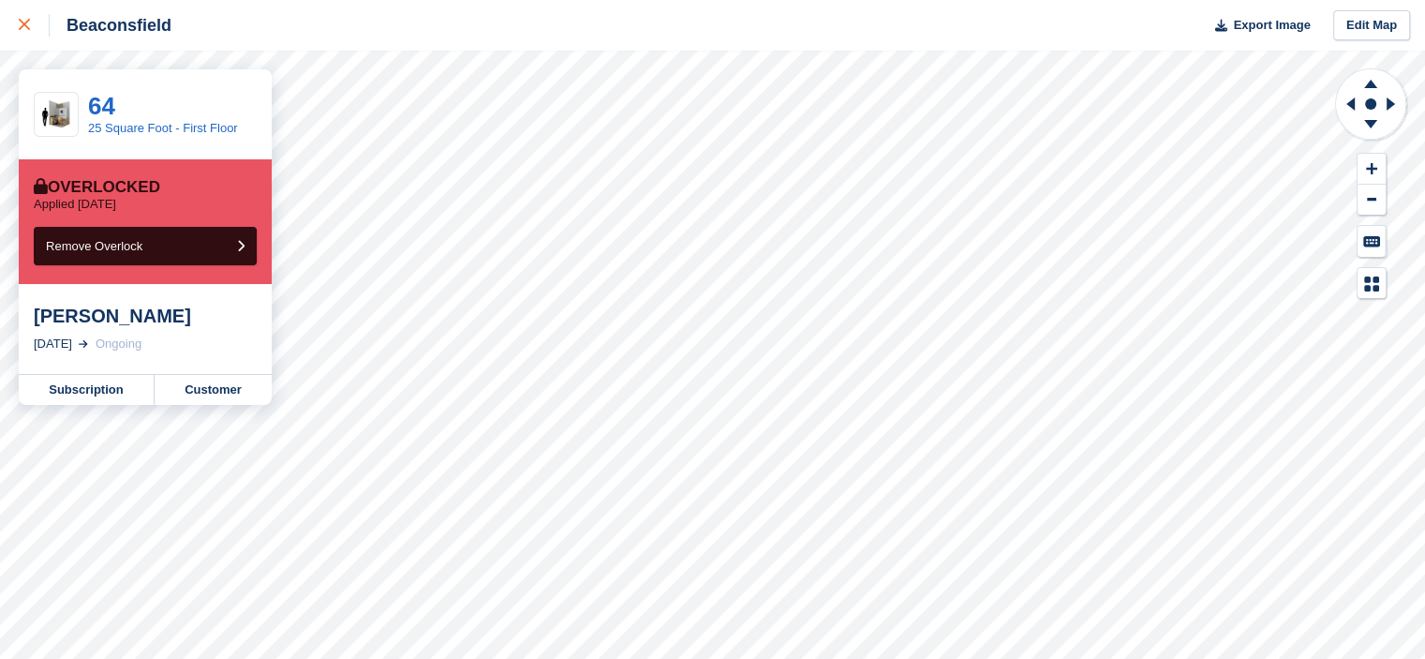 The image size is (1425, 659). Describe the element at coordinates (1372, 241) in the screenshot. I see `button: Keyboard Shortcuts` at that location.